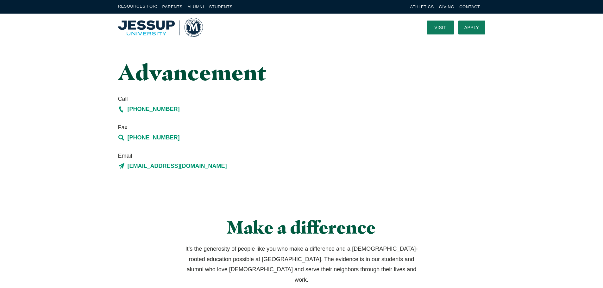  I want to click on a: Students, so click(221, 7).